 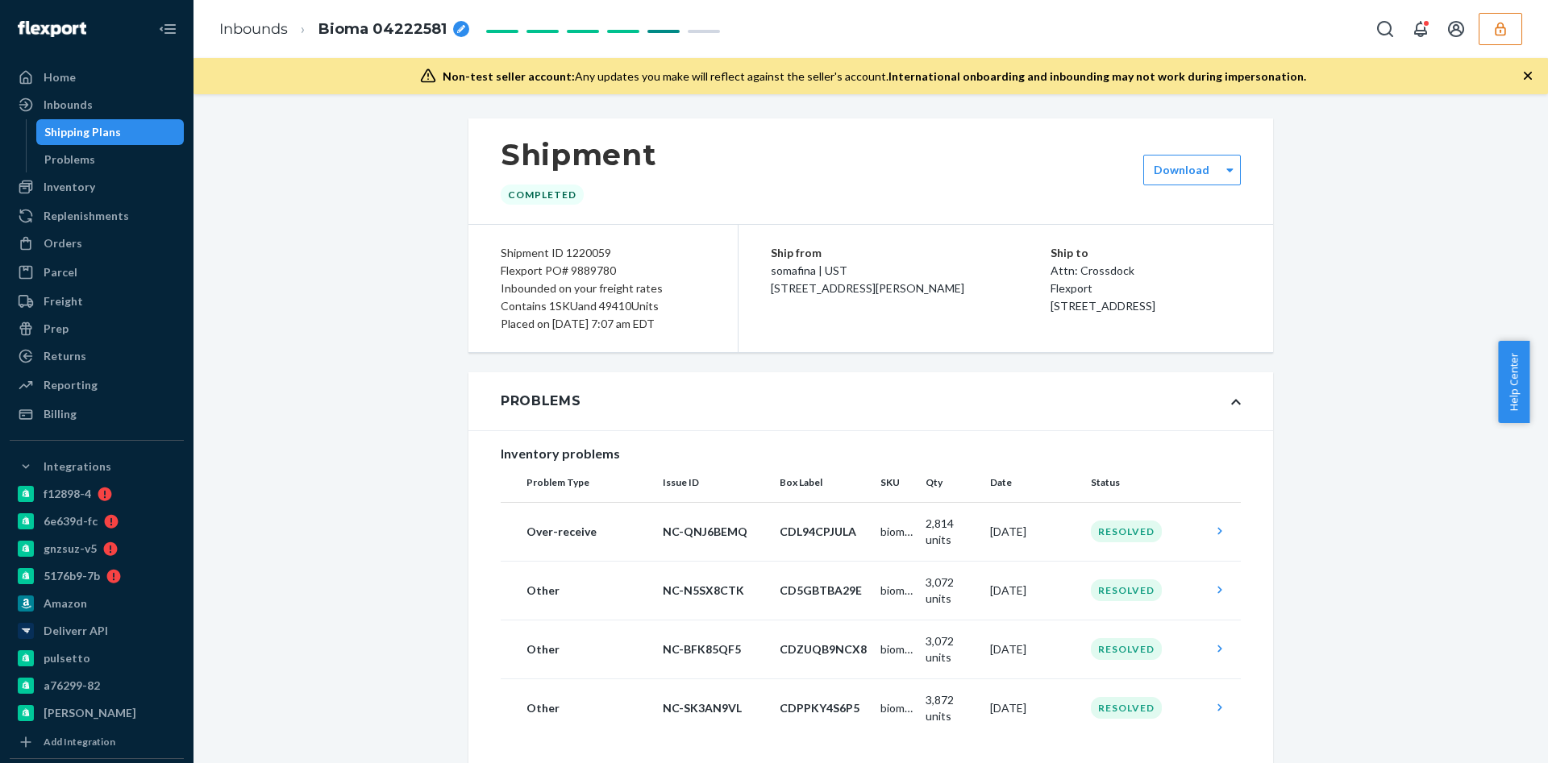 I want to click on div: Any updates you make will reflect against the seller's account., so click(x=874, y=77).